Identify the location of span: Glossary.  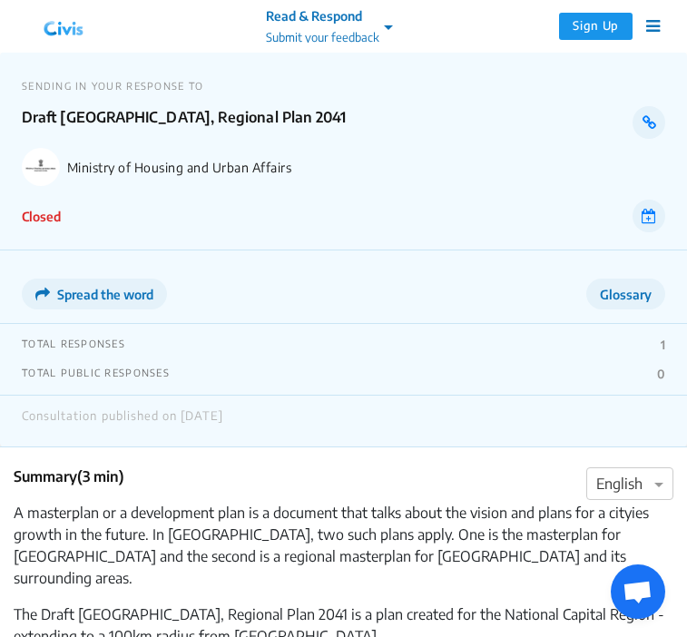
(625, 294).